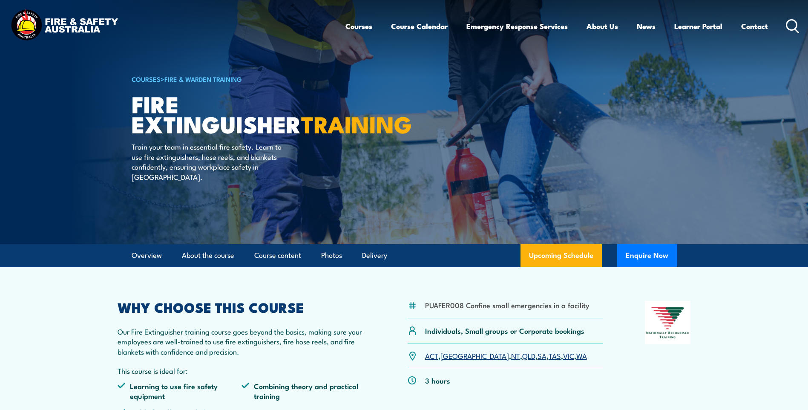 The width and height of the screenshot is (808, 410). I want to click on a: WA, so click(582, 355).